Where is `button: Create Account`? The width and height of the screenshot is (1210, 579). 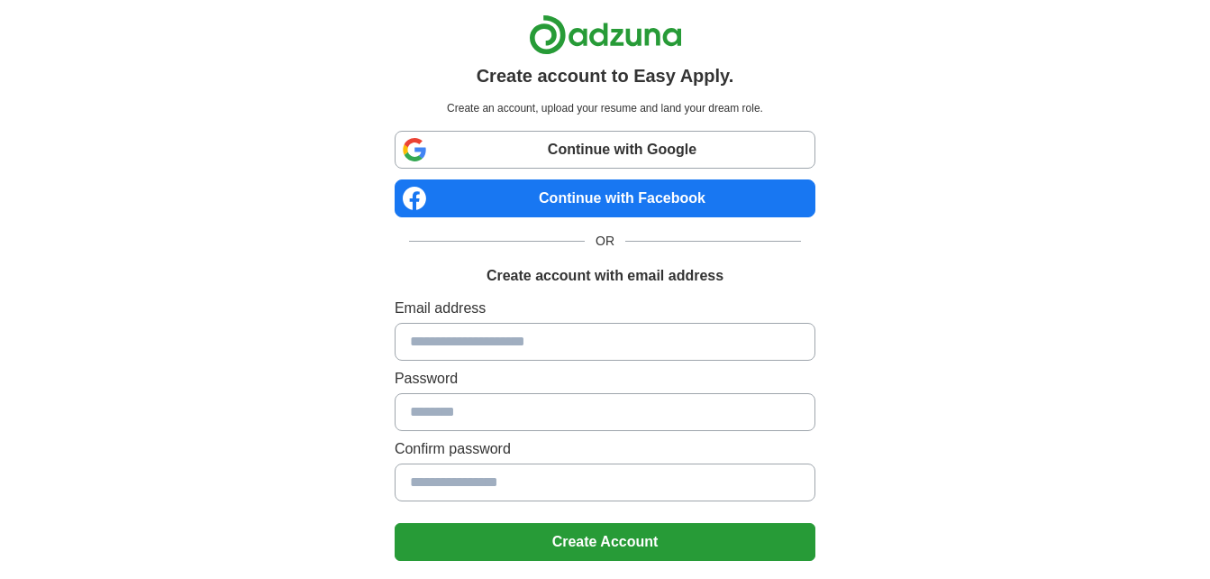 button: Create Account is located at coordinates (605, 542).